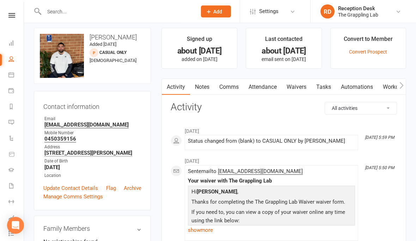 This screenshot has height=241, width=416. I want to click on div: Mobile Number, so click(93, 133).